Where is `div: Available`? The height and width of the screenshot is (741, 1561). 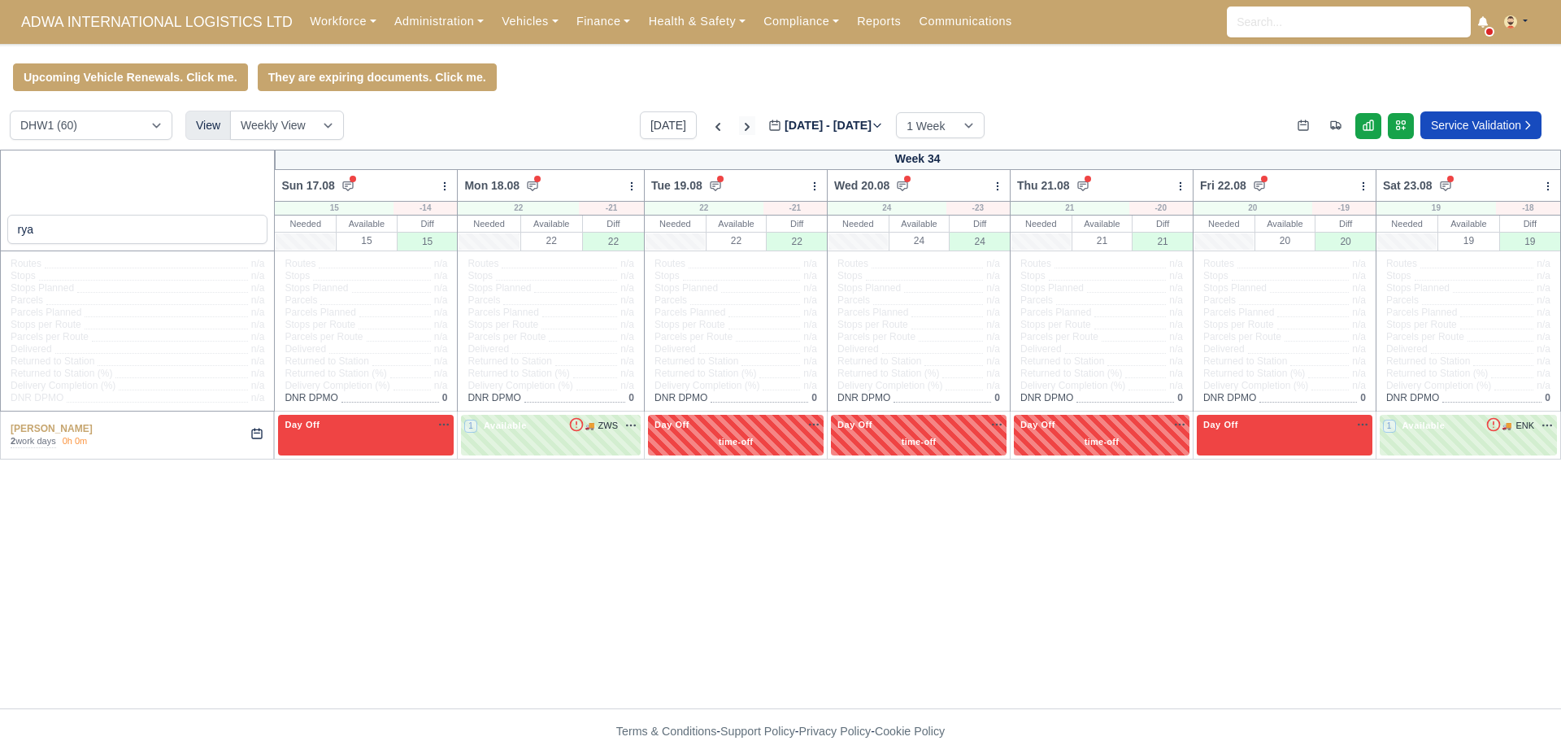
div: Available is located at coordinates (1103, 224).